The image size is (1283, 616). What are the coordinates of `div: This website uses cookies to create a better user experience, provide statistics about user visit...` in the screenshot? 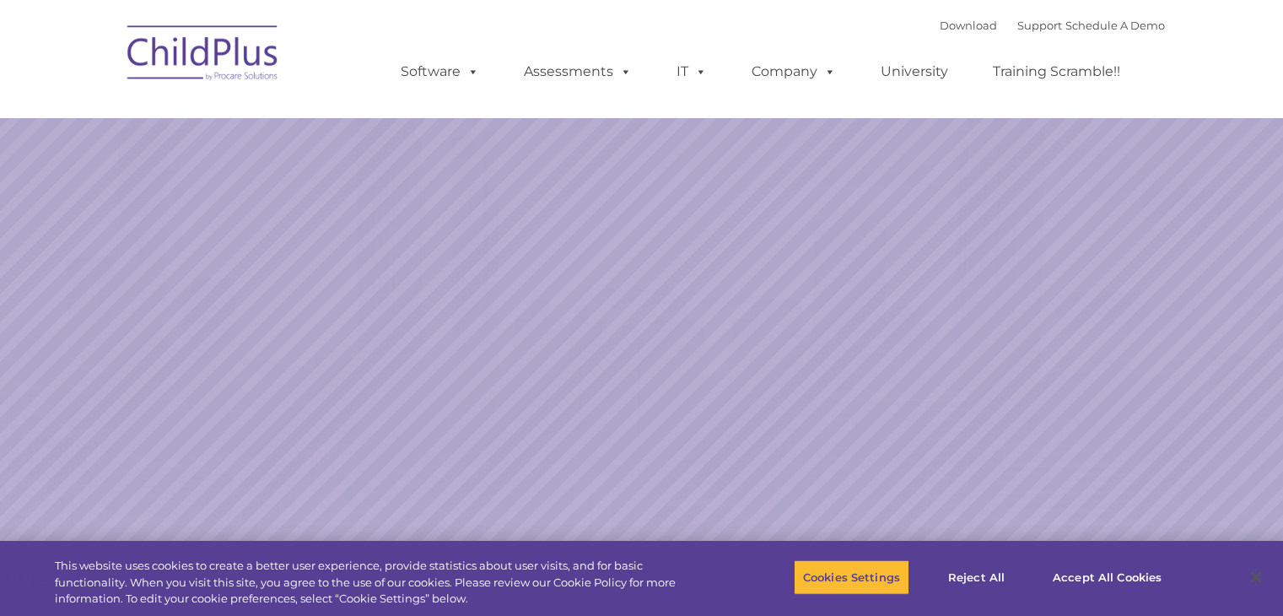 It's located at (380, 582).